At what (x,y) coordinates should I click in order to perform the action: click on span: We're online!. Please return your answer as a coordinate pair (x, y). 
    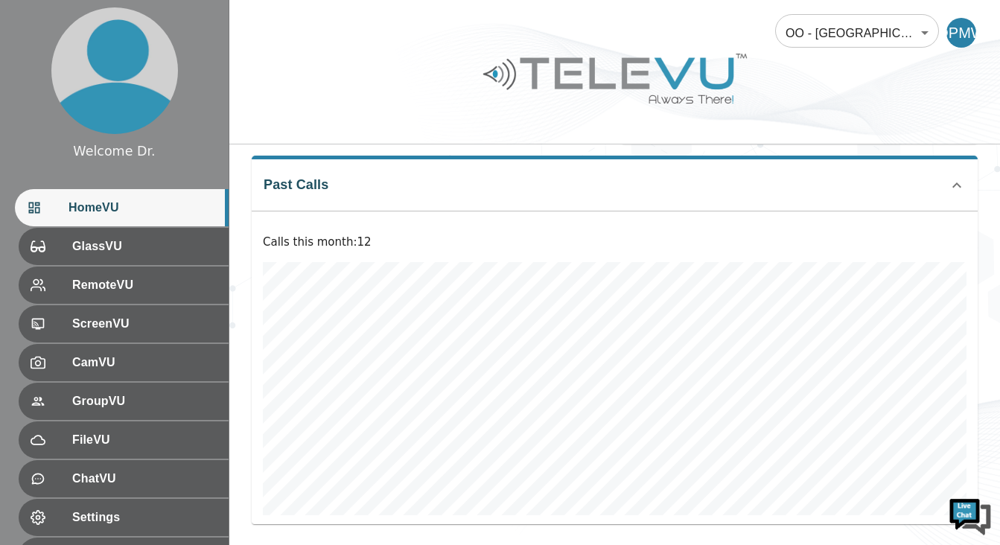
    Looking at the image, I should click on (146, 247).